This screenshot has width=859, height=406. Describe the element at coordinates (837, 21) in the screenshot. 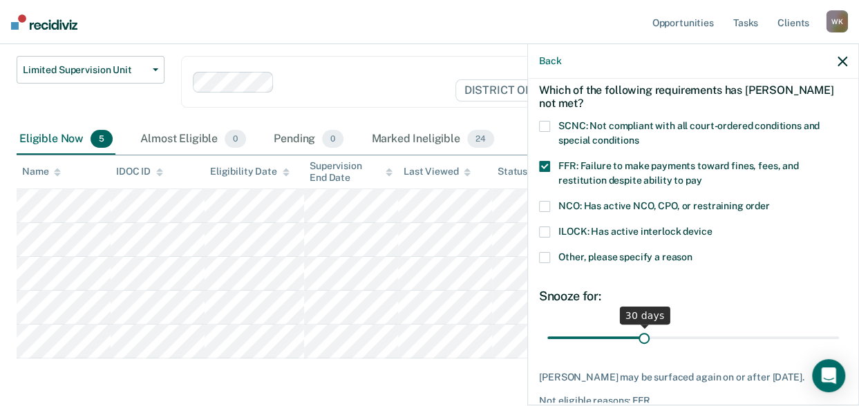

I see `div: W K` at that location.